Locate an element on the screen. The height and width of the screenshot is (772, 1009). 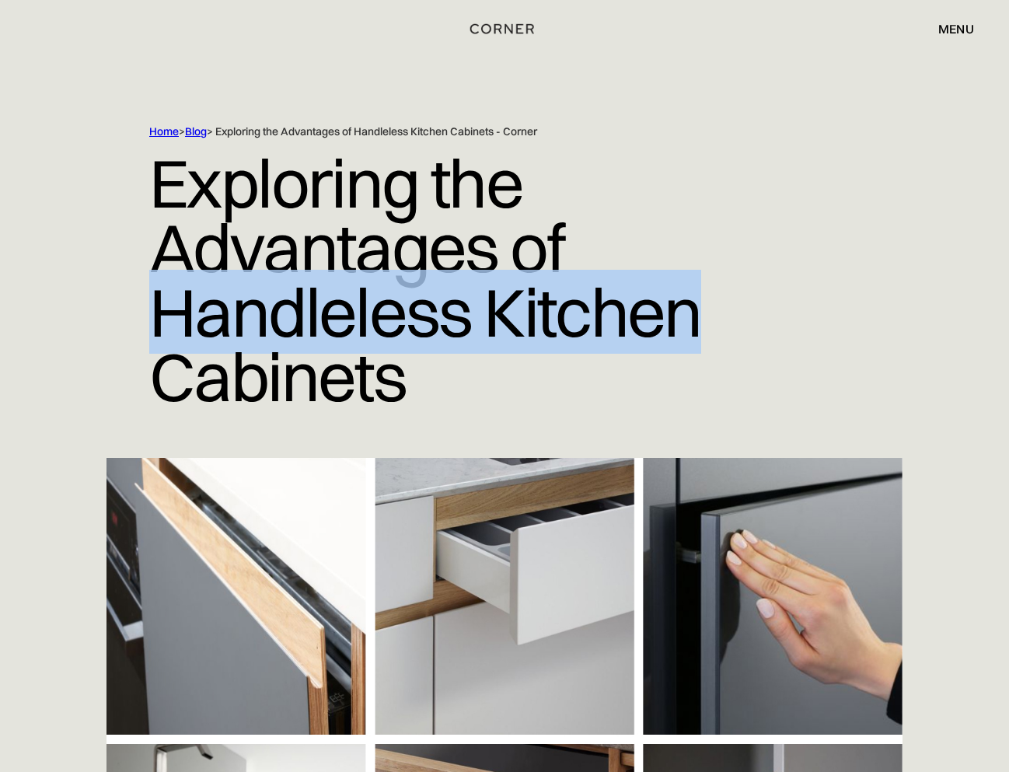
div: > > Exploring the Advantages of Handleless Kitchen Cabinets - Corner is located at coordinates (505, 131).